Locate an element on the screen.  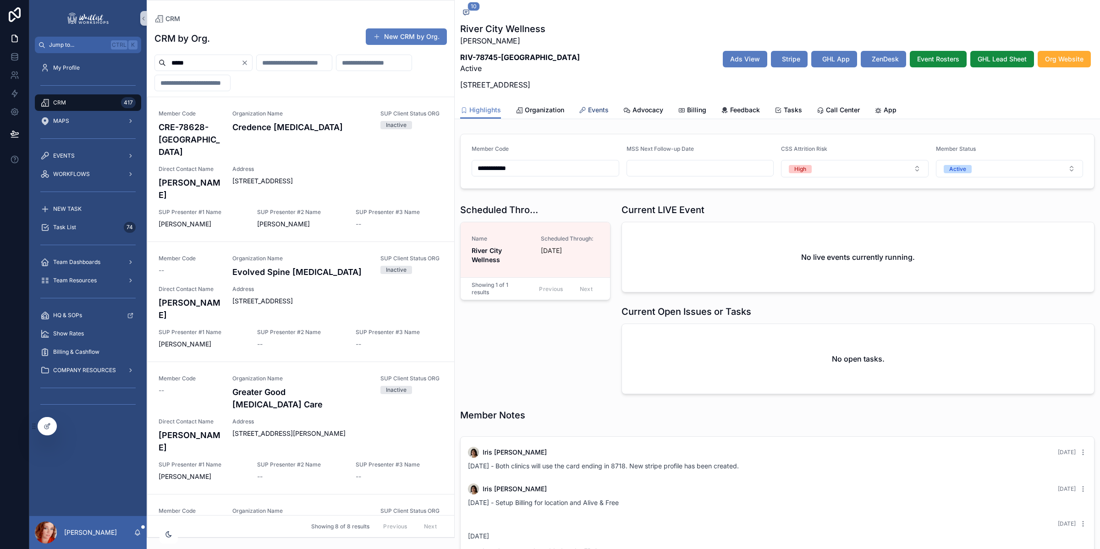
div: High is located at coordinates (800, 169).